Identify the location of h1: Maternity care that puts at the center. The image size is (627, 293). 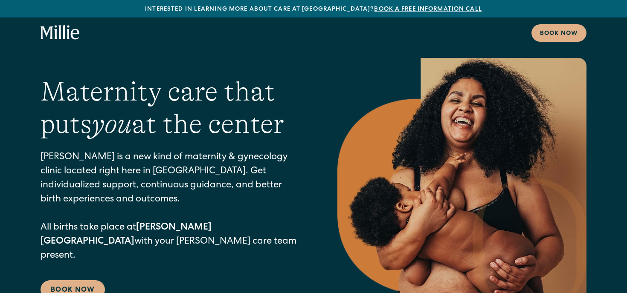
(172, 108).